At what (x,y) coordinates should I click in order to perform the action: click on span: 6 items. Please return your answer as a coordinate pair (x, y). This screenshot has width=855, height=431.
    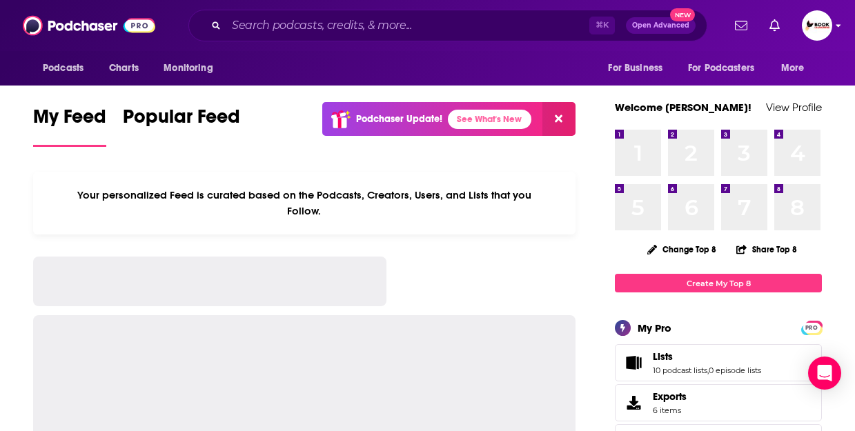
    Looking at the image, I should click on (669, 411).